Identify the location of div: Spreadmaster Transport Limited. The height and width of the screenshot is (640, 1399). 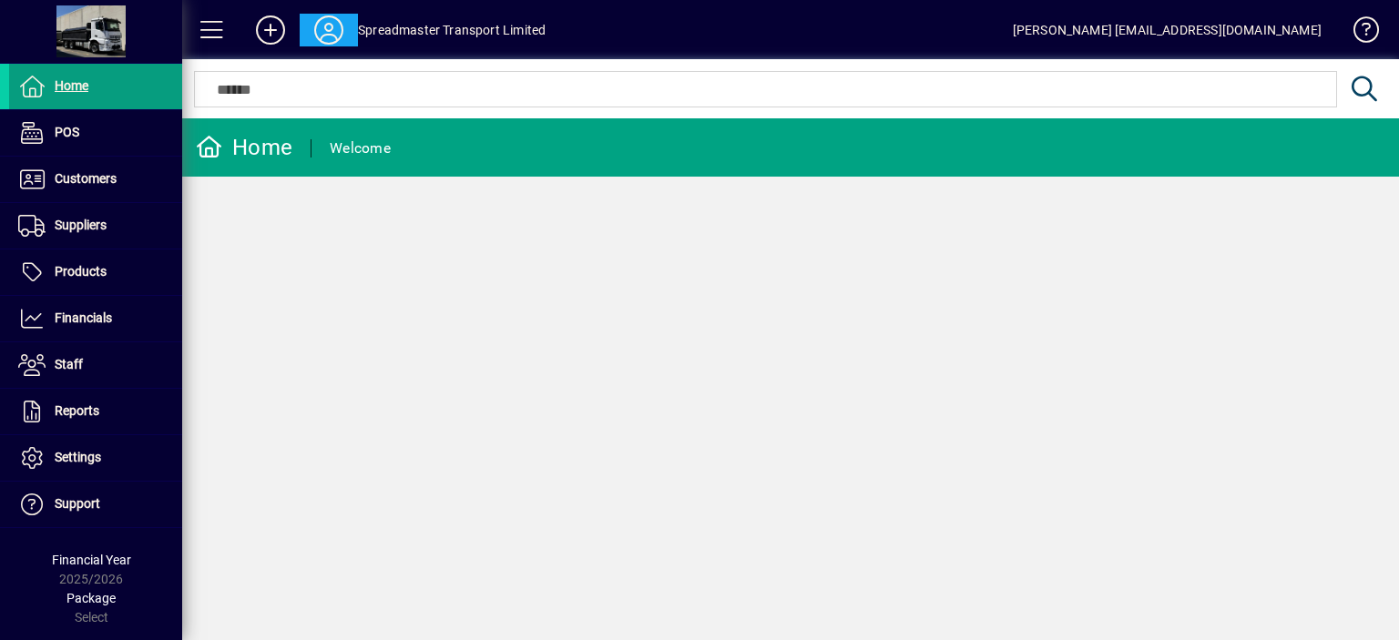
(452, 30).